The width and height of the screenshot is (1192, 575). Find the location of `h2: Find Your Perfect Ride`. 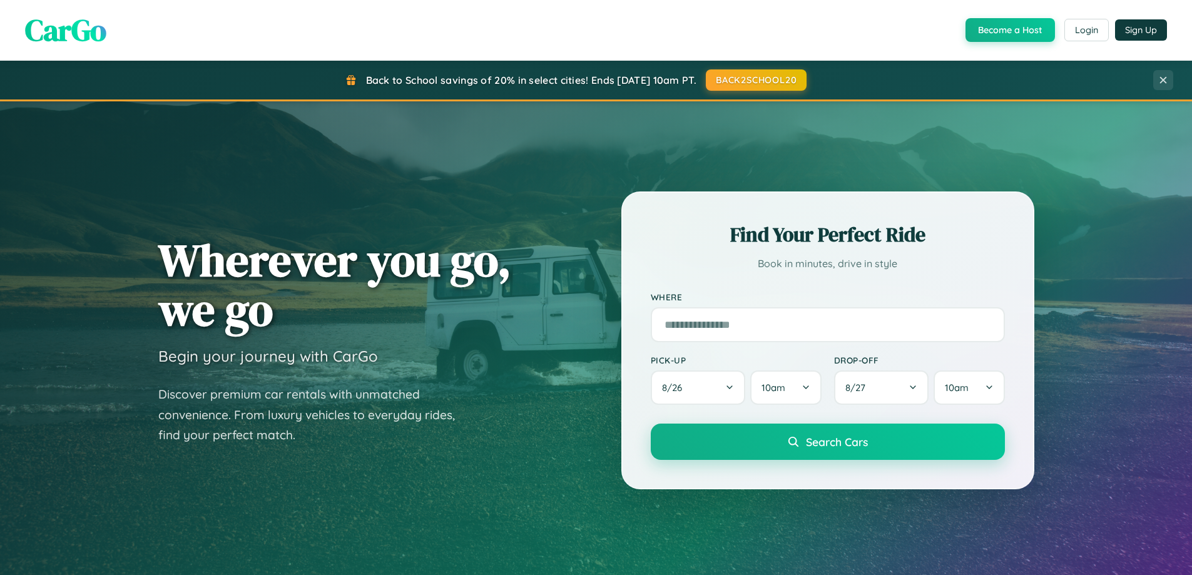

h2: Find Your Perfect Ride is located at coordinates (828, 235).